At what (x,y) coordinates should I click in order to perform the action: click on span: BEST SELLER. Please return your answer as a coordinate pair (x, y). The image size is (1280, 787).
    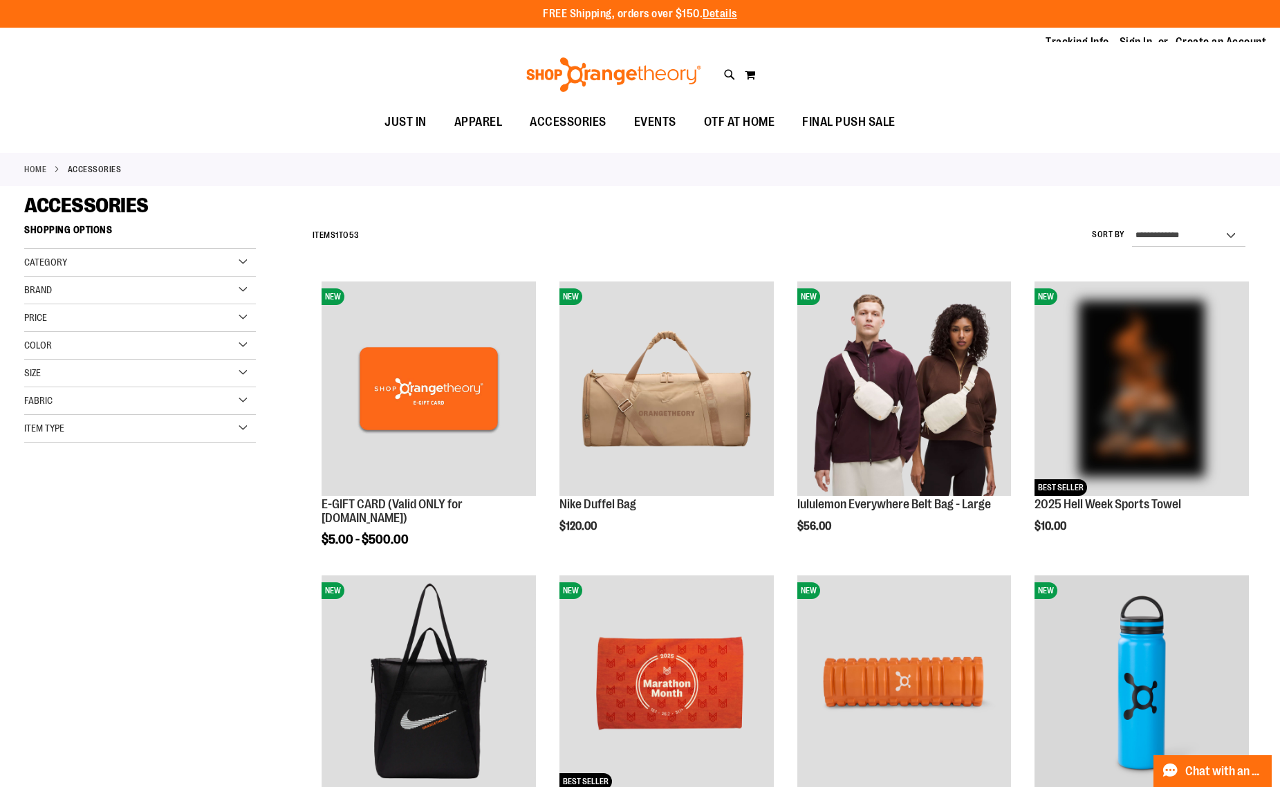
    Looking at the image, I should click on (1060, 487).